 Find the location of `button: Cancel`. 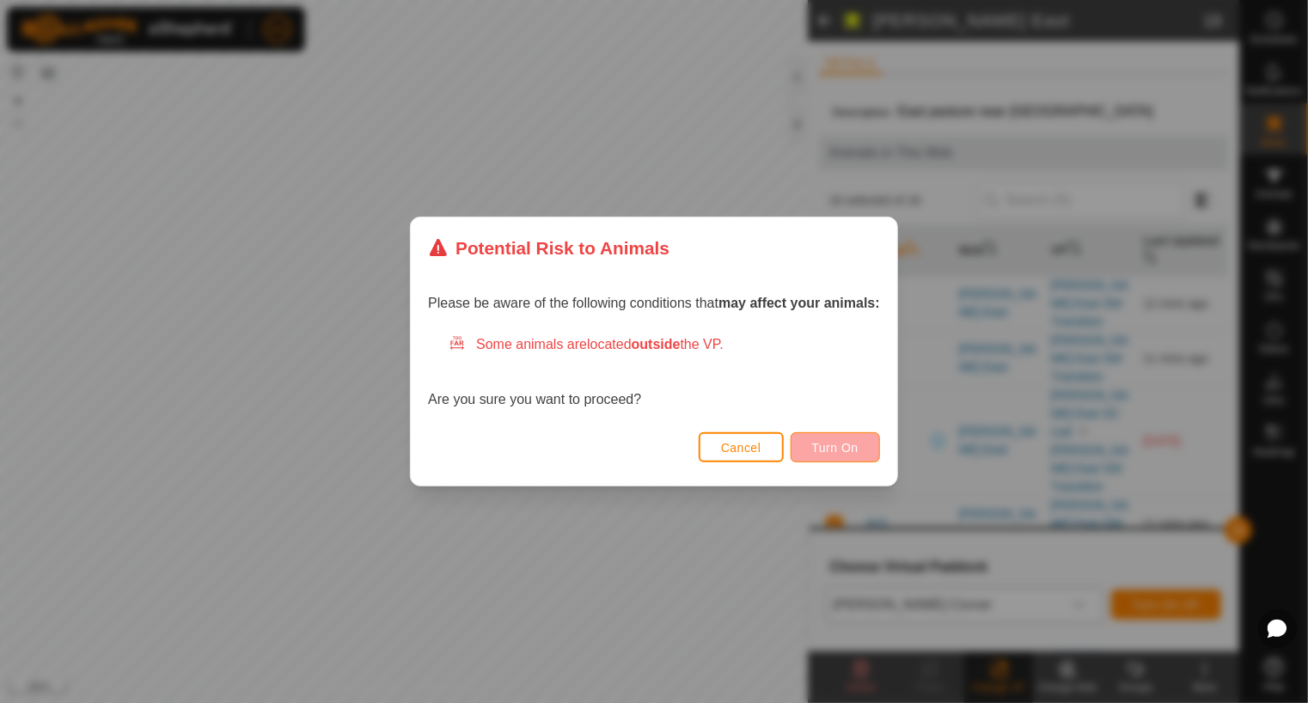

button: Cancel is located at coordinates (741, 447).